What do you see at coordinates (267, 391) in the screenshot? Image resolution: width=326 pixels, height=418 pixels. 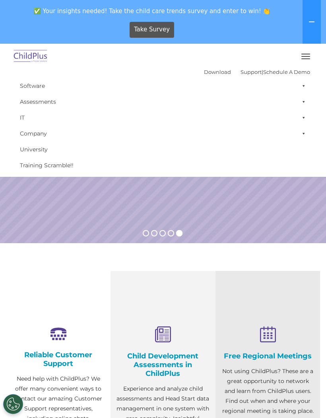 I see `p: Not using ChildPlus? These are a great opportunity to network and learn from ChildPlus users. Fin...` at bounding box center [267, 391].